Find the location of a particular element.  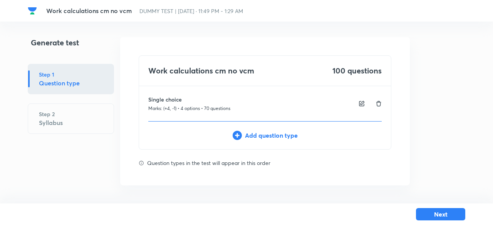

h4: Work calculations cm no vcm is located at coordinates (201, 71).